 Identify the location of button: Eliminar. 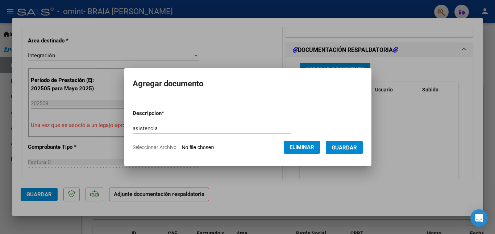
(302, 147).